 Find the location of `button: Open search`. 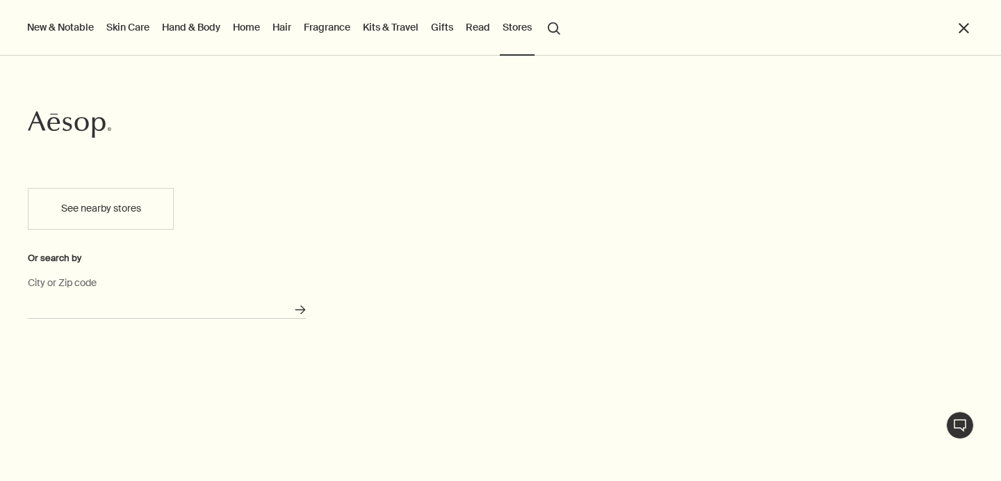

button: Open search is located at coordinates (554, 27).